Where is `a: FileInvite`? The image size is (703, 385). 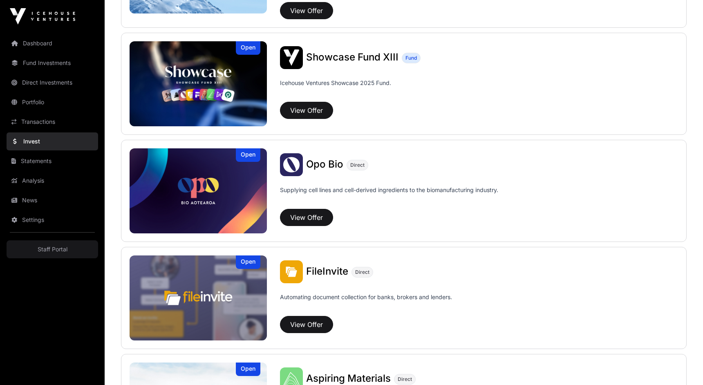
a: FileInvite is located at coordinates (327, 272).